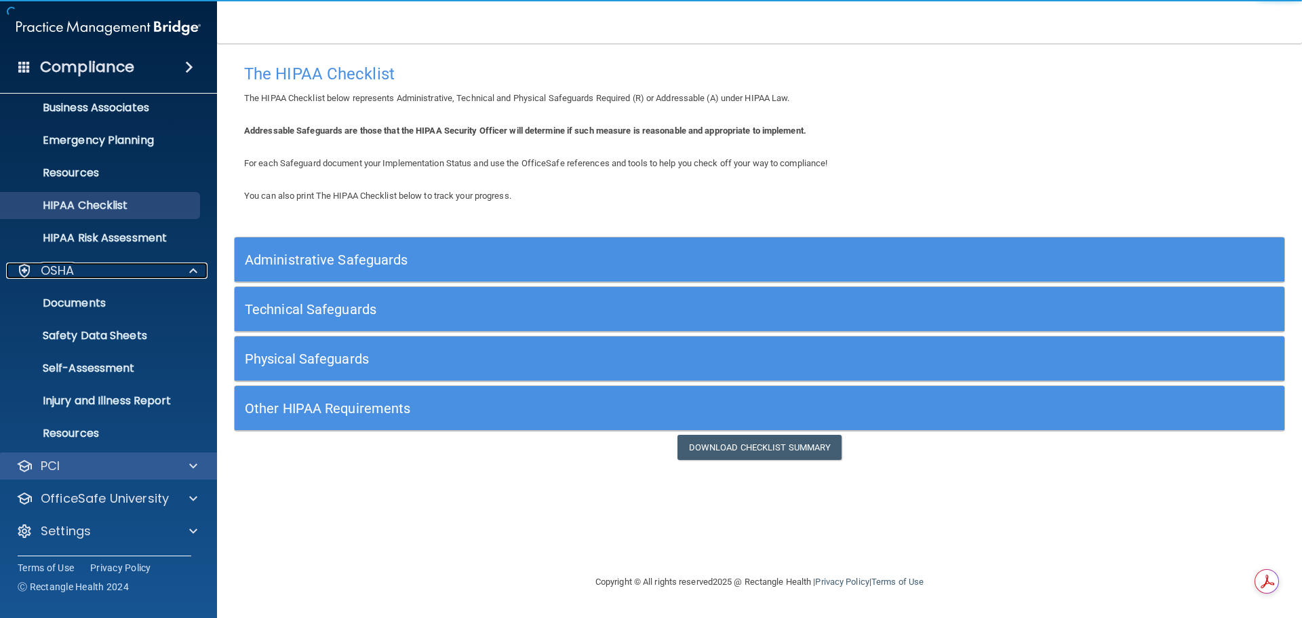  I want to click on span: You can also print The HIPAA Checklist below to track your progress., so click(378, 195).